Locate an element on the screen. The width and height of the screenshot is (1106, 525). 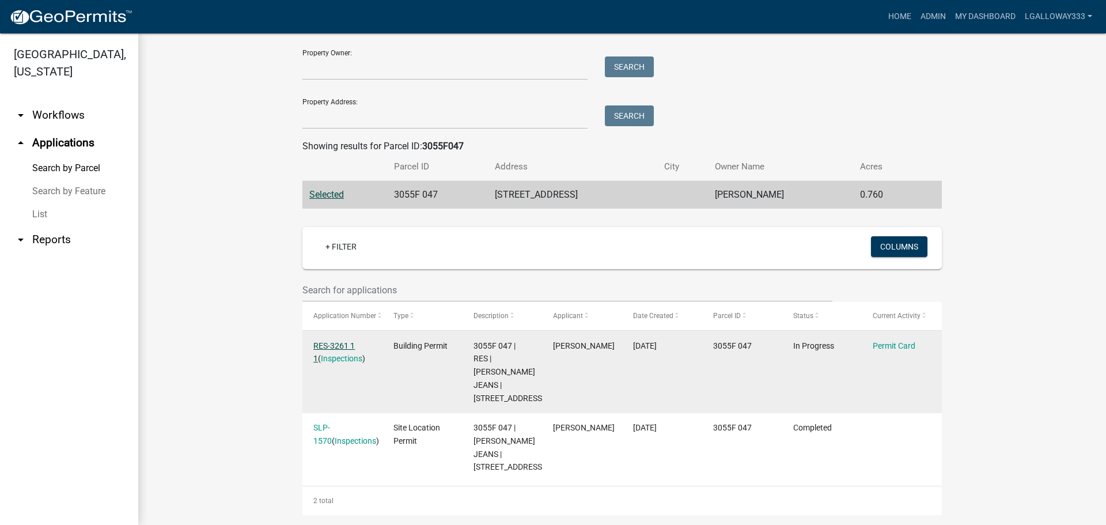
span: Current Activity is located at coordinates (896, 316).